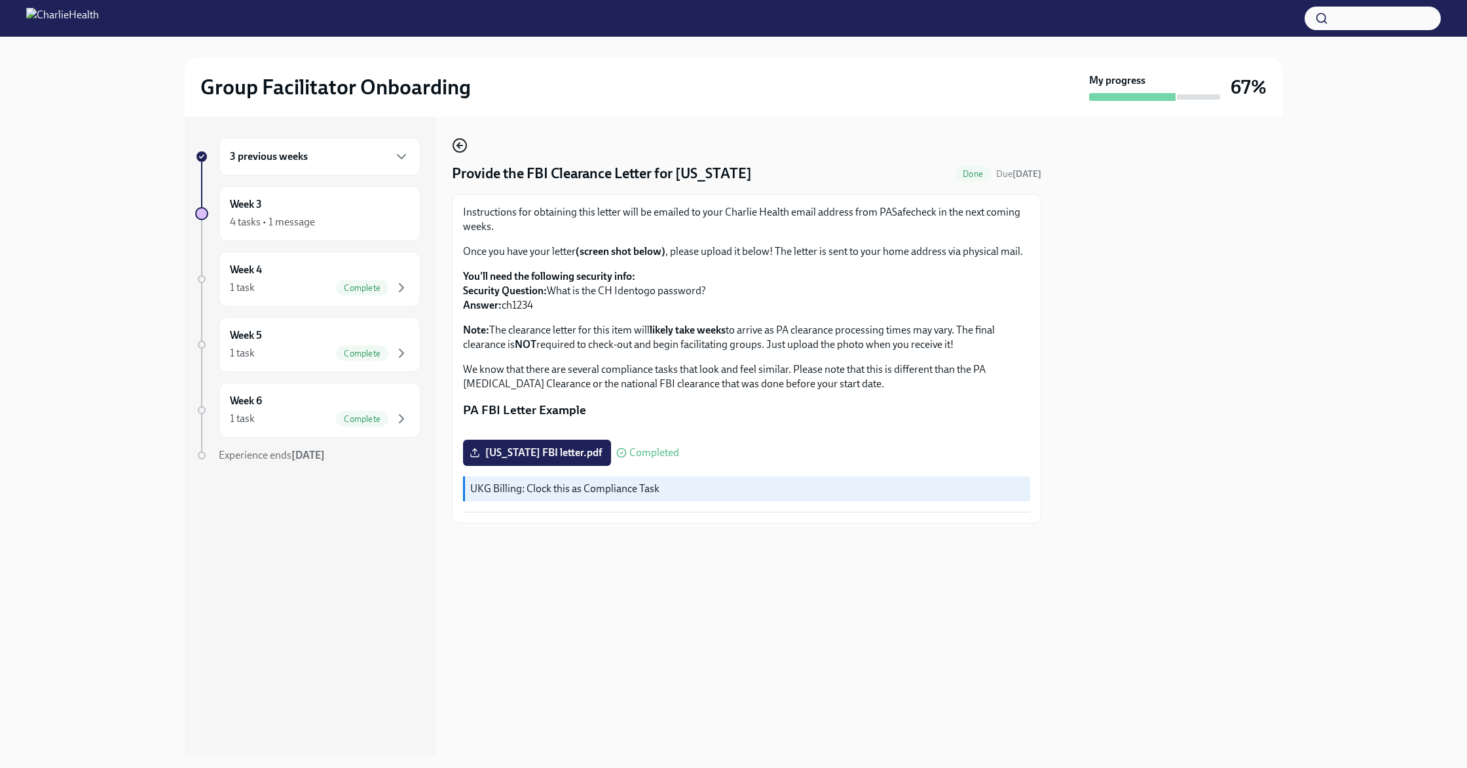  Describe the element at coordinates (476, 329) in the screenshot. I see `strong: Note:` at that location.